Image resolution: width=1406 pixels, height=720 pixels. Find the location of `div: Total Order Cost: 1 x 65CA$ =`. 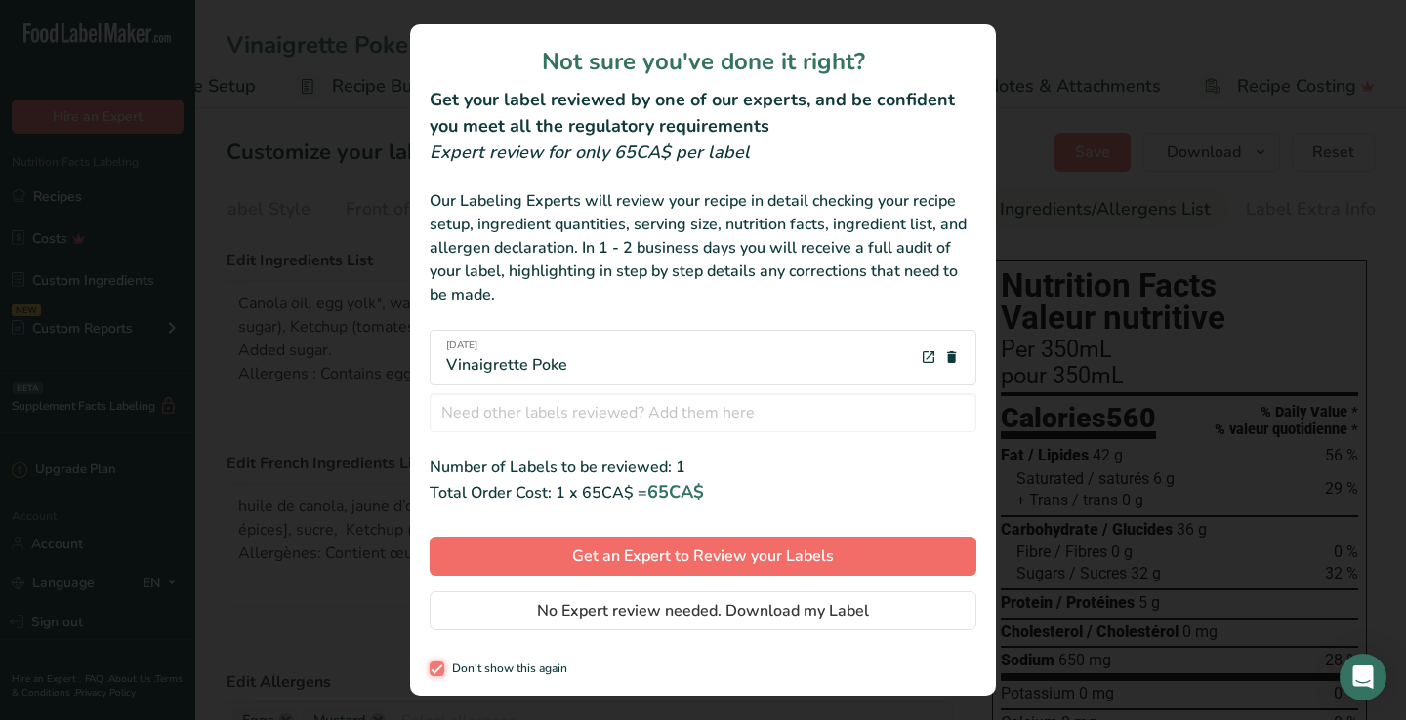

div: Total Order Cost: 1 x 65CA$ = is located at coordinates (703, 492).